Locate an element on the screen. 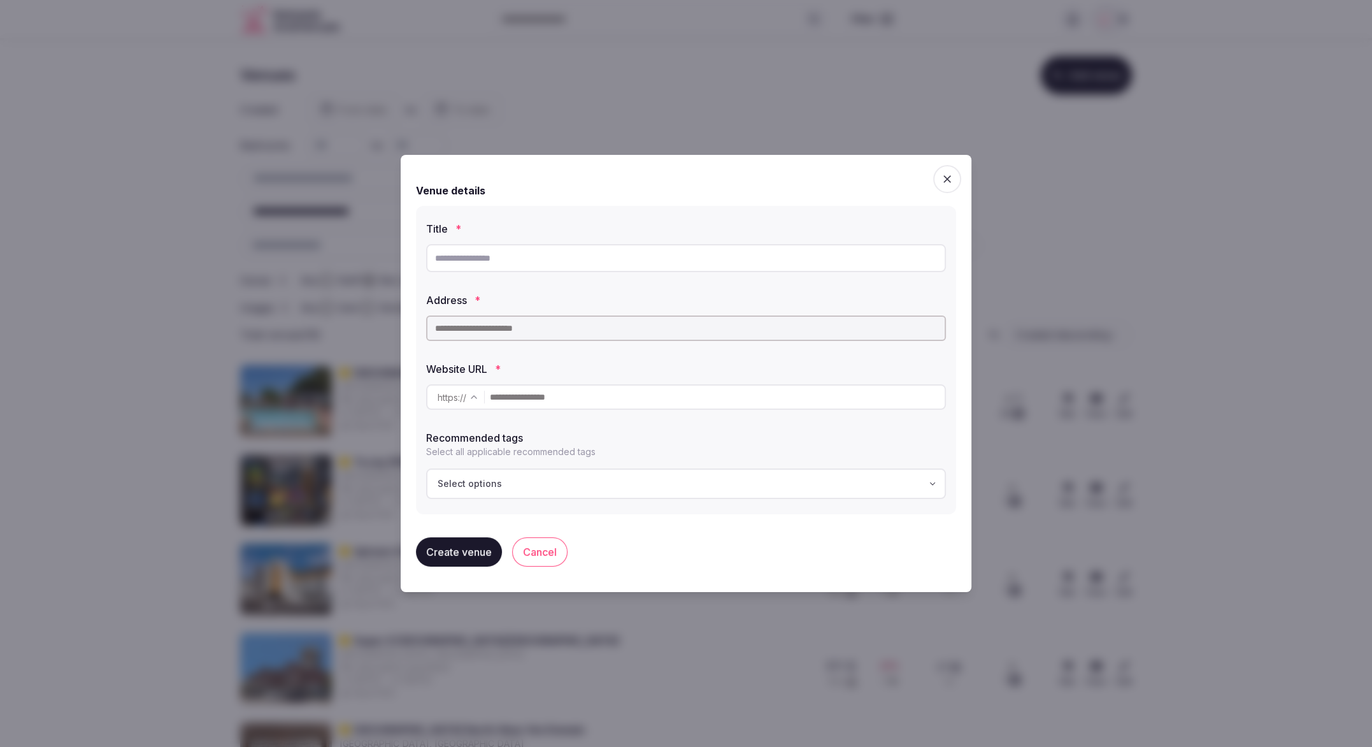 The width and height of the screenshot is (1372, 747). p: Select all applicable recommended tags is located at coordinates (686, 452).